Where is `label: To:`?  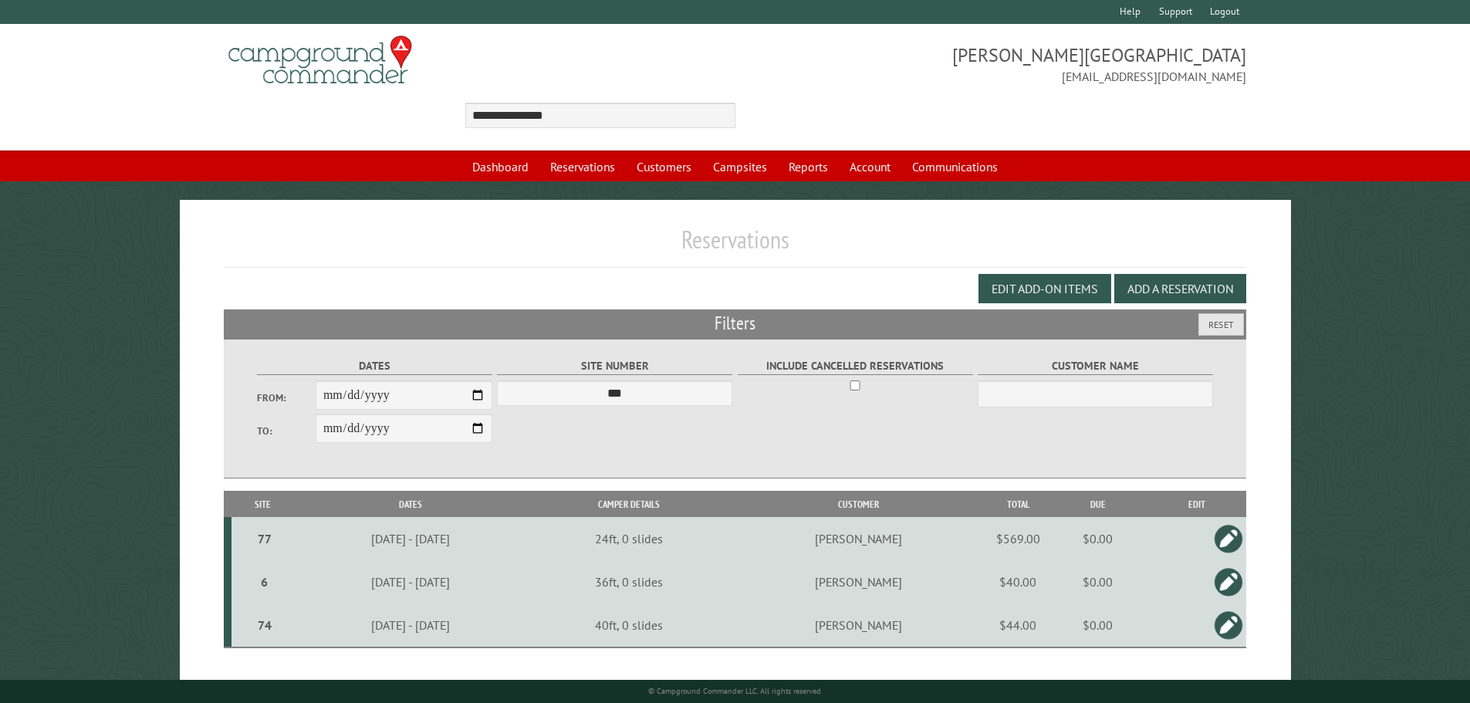 label: To: is located at coordinates (286, 431).